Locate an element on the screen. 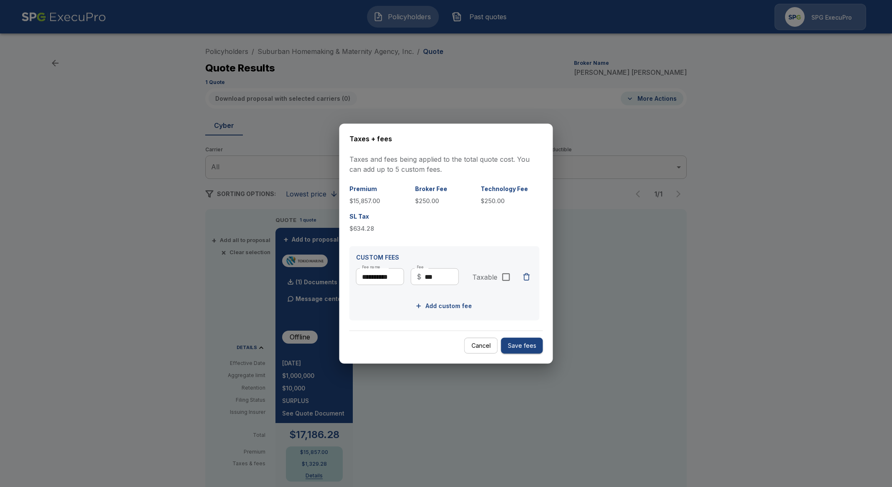 The image size is (892, 487). p: $15,857.00 is located at coordinates (379, 201).